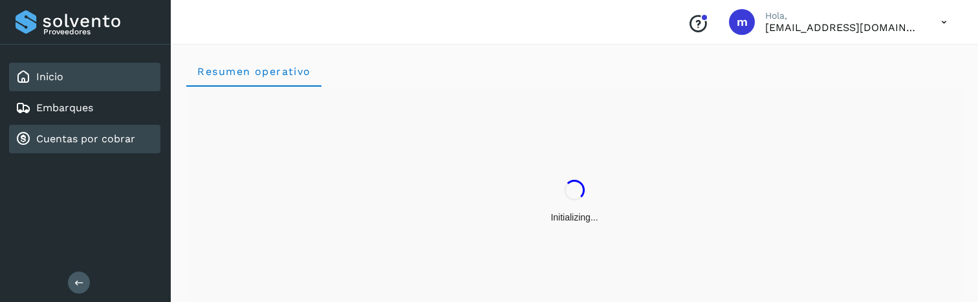 Image resolution: width=978 pixels, height=302 pixels. I want to click on a: Inicio, so click(50, 76).